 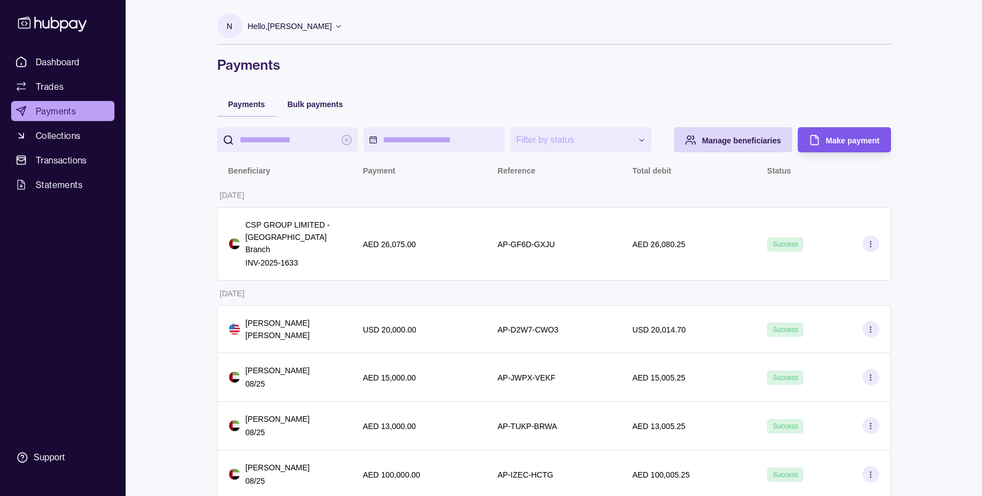 What do you see at coordinates (63, 62) in the screenshot?
I see `a: Dashboard` at bounding box center [63, 62].